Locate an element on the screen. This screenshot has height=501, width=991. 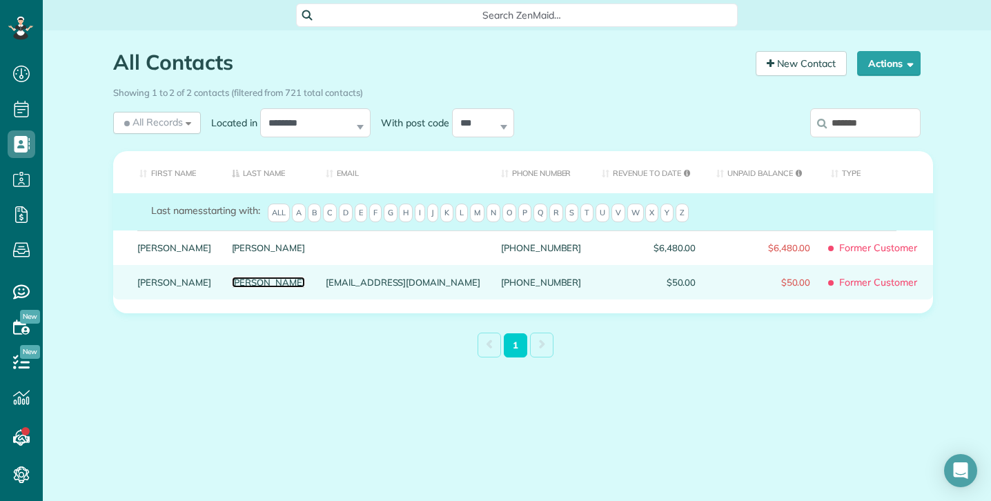
span: A is located at coordinates (299, 213).